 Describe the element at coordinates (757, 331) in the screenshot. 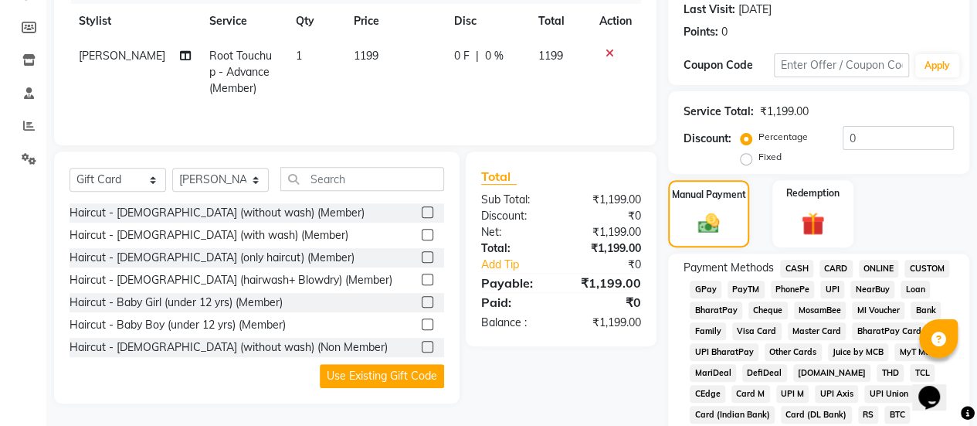

I see `span: Visa Card` at that location.